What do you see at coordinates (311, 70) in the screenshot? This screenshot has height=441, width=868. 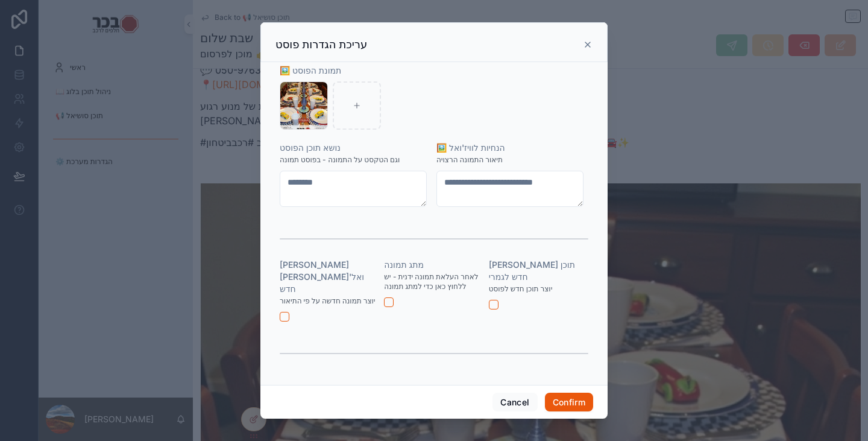 I see `span: 🖼️ תמונת הפוסט` at bounding box center [311, 70].